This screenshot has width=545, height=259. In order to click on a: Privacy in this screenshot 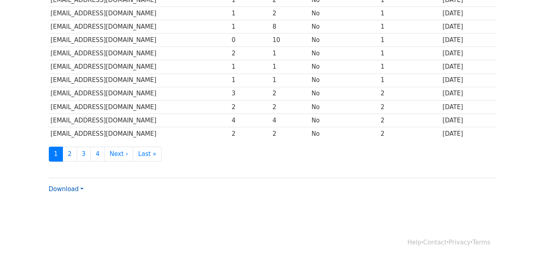, I will do `click(459, 242)`.